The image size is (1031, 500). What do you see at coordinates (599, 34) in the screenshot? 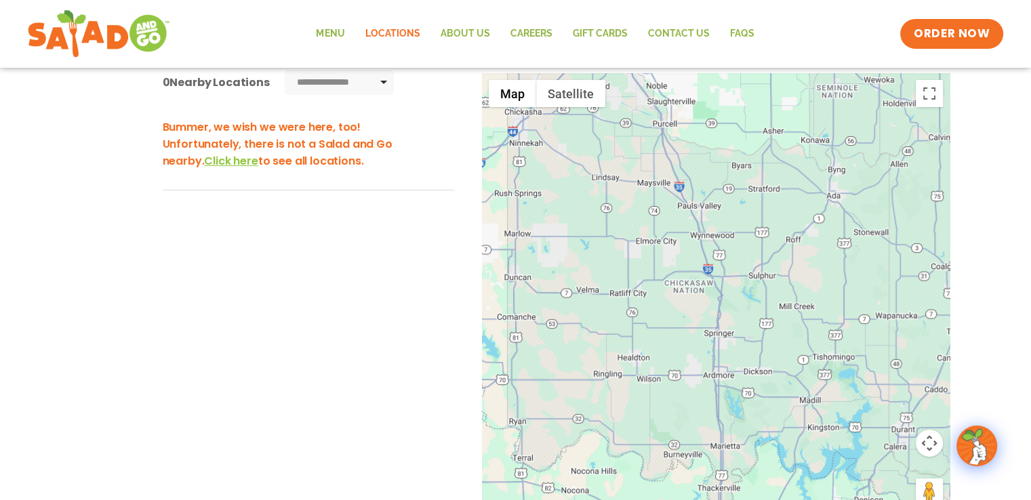
I see `a: GIFT CARDS` at bounding box center [599, 34].